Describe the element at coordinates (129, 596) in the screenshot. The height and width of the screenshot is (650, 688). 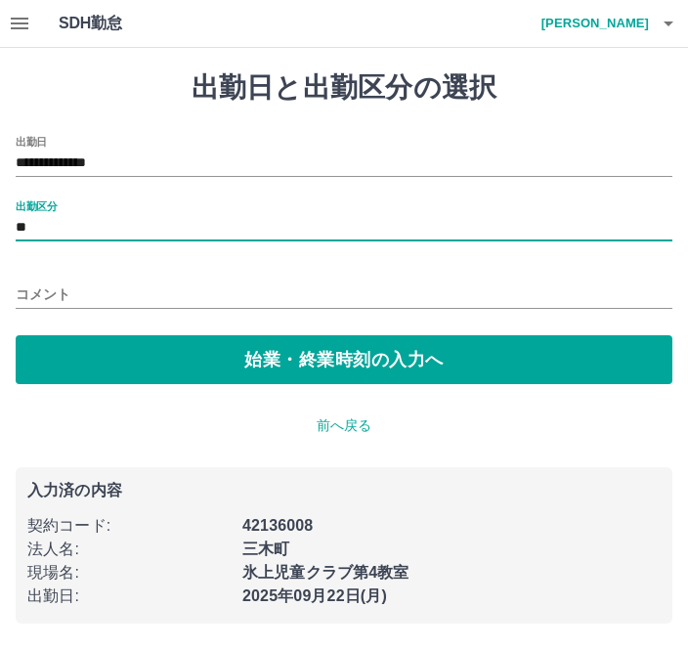
I see `p: 出勤日 :` at that location.